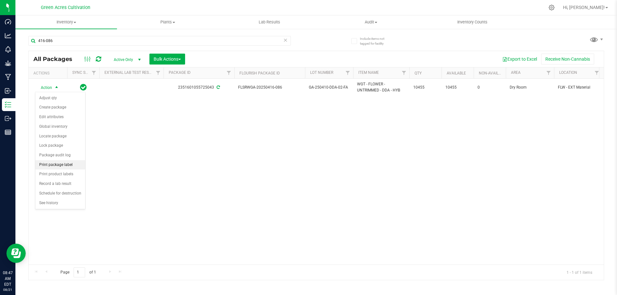 The height and width of the screenshot is (295, 617). I want to click on a: Item Name, so click(369, 73).